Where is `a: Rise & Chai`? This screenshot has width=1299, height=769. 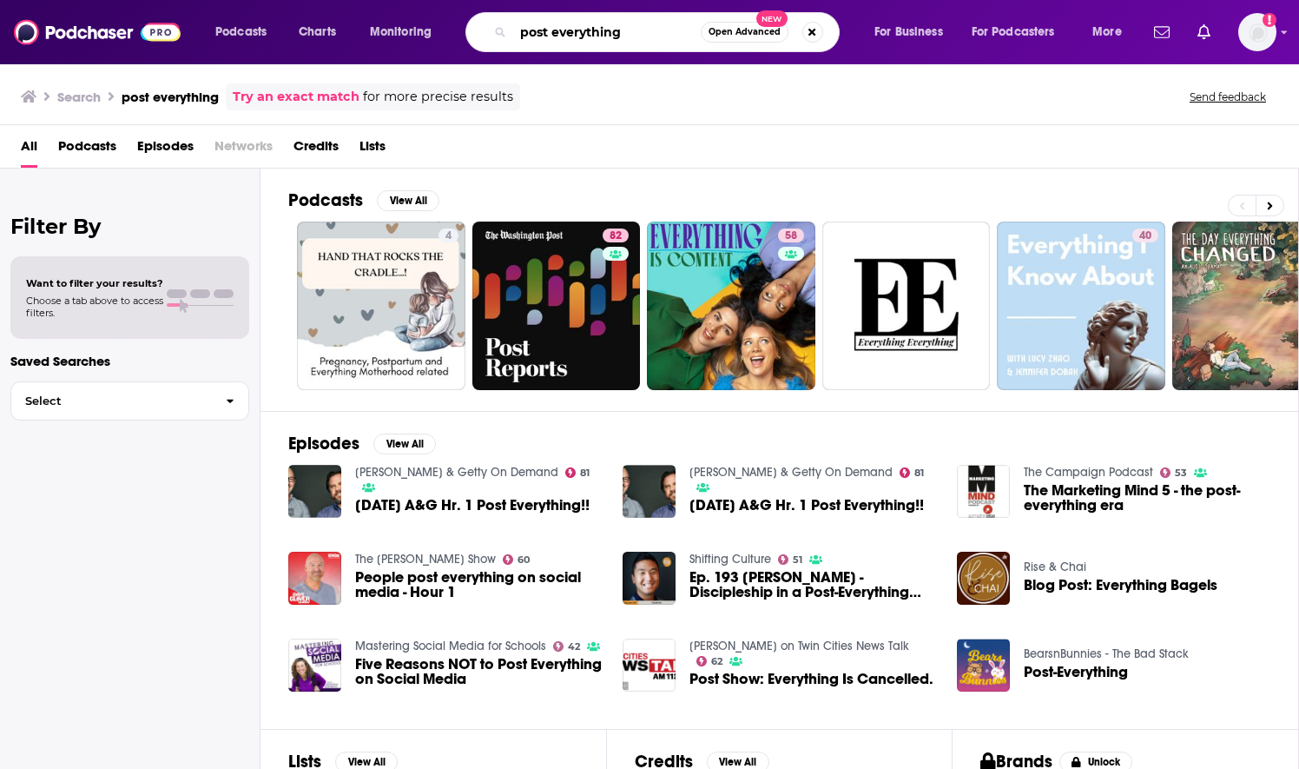
a: Rise & Chai is located at coordinates (1055, 566).